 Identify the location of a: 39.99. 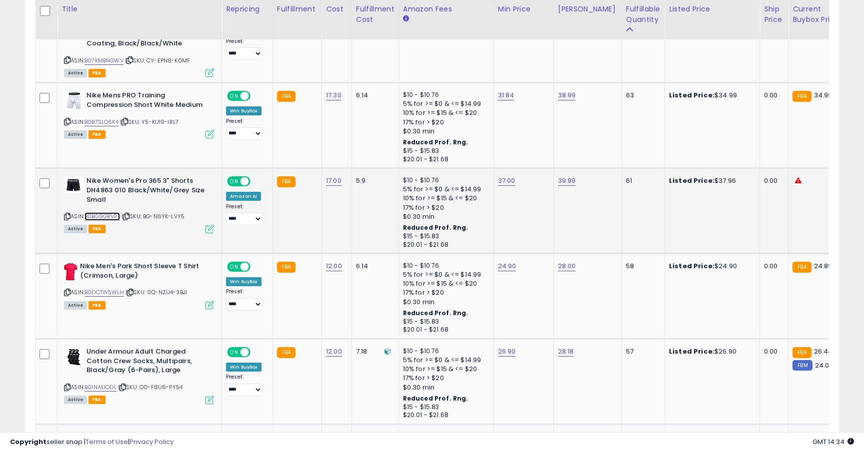
(567, 181).